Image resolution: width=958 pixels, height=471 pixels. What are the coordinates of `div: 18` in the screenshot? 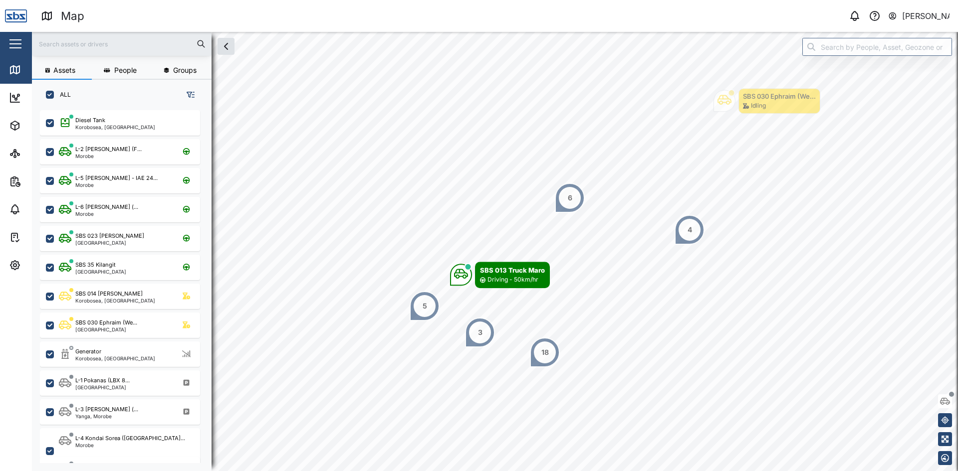 It's located at (545, 353).